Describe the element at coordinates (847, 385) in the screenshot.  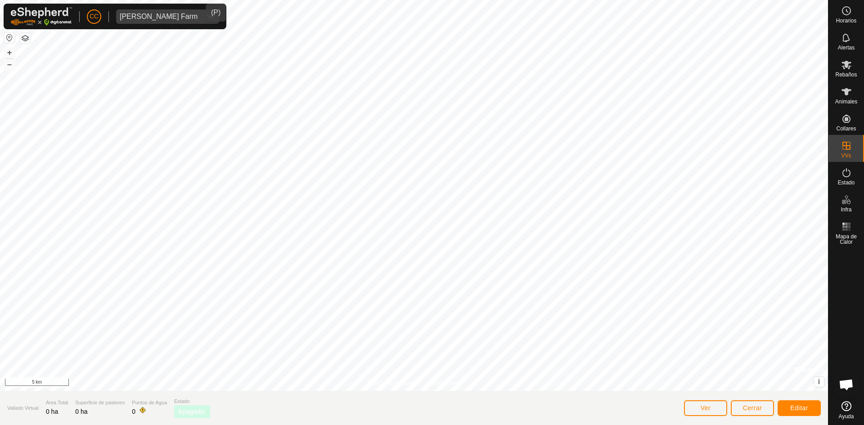
I see `div: Chat abierto` at that location.